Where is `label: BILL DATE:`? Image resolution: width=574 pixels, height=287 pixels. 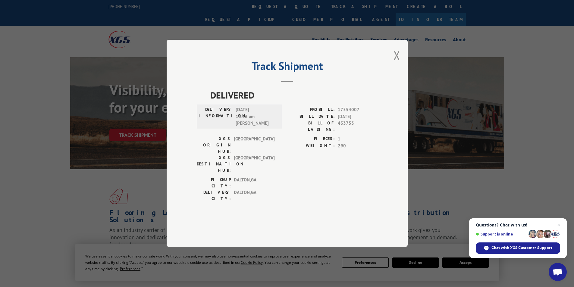
label: BILL DATE: is located at coordinates (311, 117).